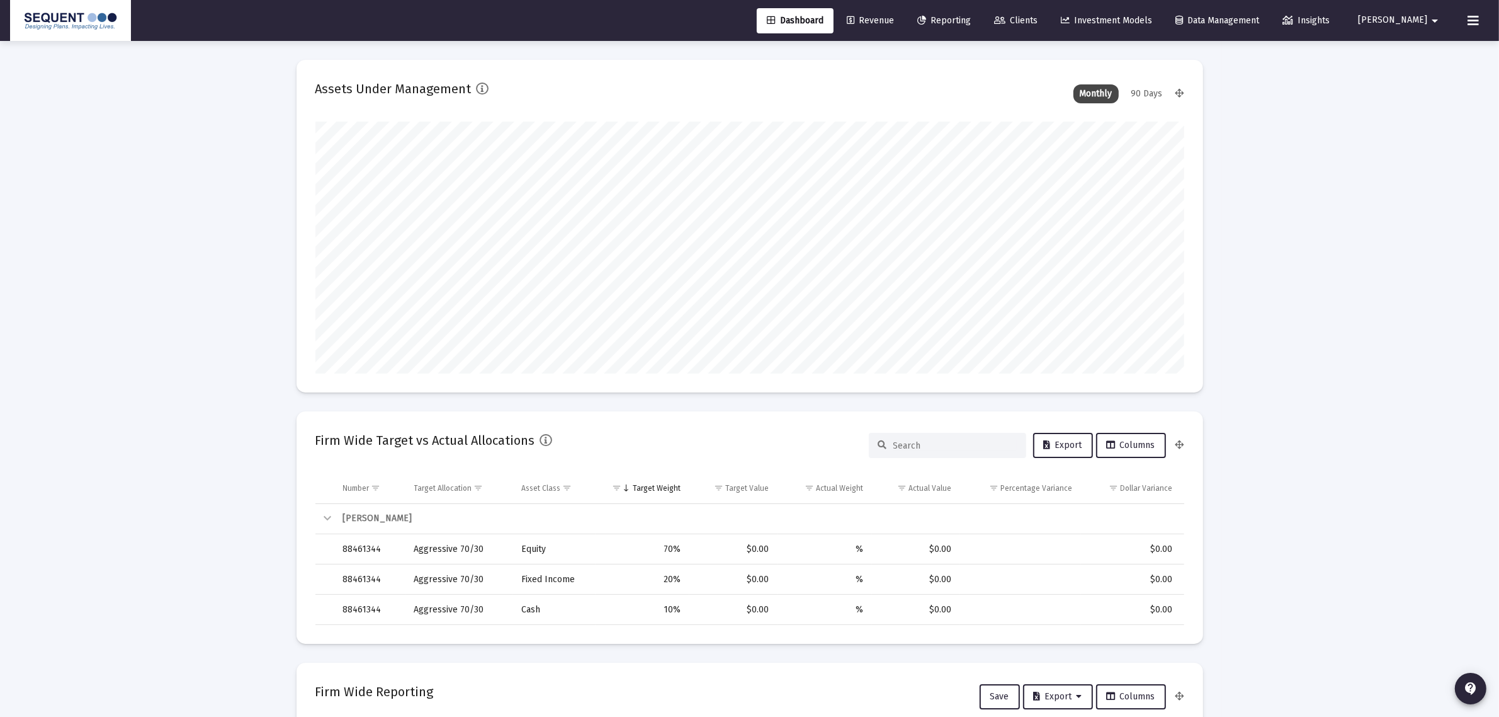 The width and height of the screenshot is (1499, 717). I want to click on h2: Assets Under Management, so click(394, 89).